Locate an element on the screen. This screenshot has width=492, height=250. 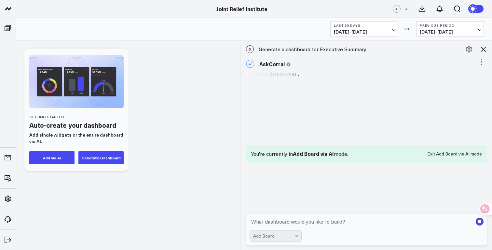
div: Generate a dashboard for Executive Summary is located at coordinates (366, 49).